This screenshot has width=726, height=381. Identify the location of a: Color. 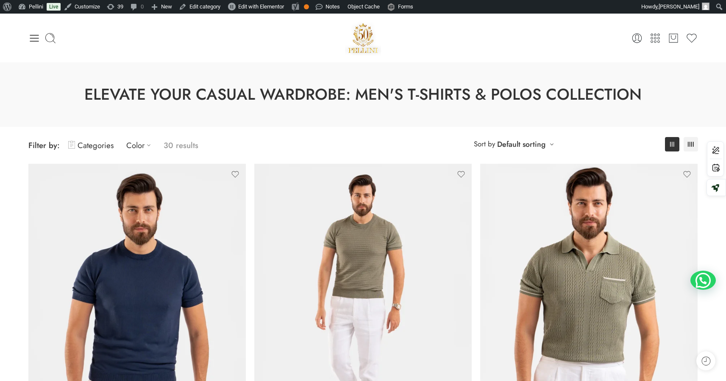
(141, 145).